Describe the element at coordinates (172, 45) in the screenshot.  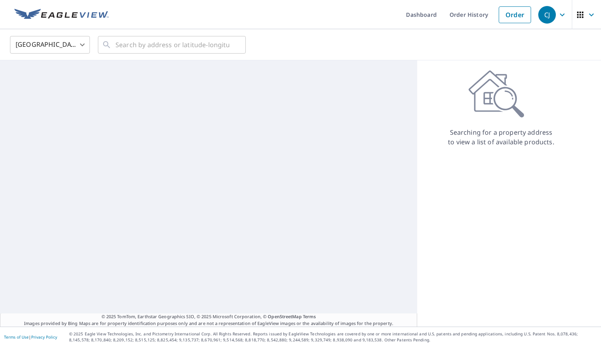
I see `input: Search by address or latitude-longitude` at that location.